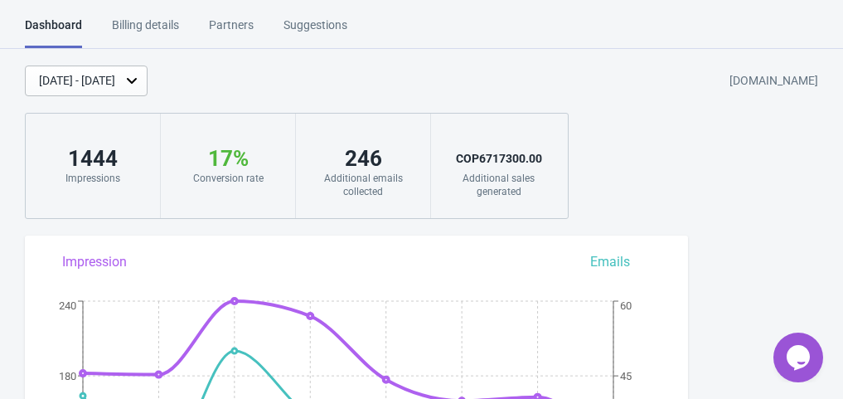 The height and width of the screenshot is (399, 843). What do you see at coordinates (498, 158) in the screenshot?
I see `div: COP 6717300.00` at bounding box center [498, 158].